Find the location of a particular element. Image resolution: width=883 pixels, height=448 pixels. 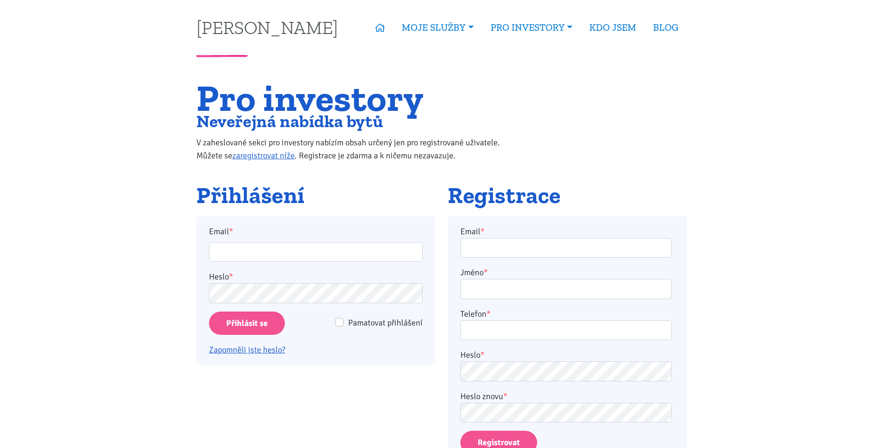

p: V zaheslované sekci pro investory nabízím obsah určený jen pro registrované uživatele. Můžete se ... is located at coordinates (357, 149).